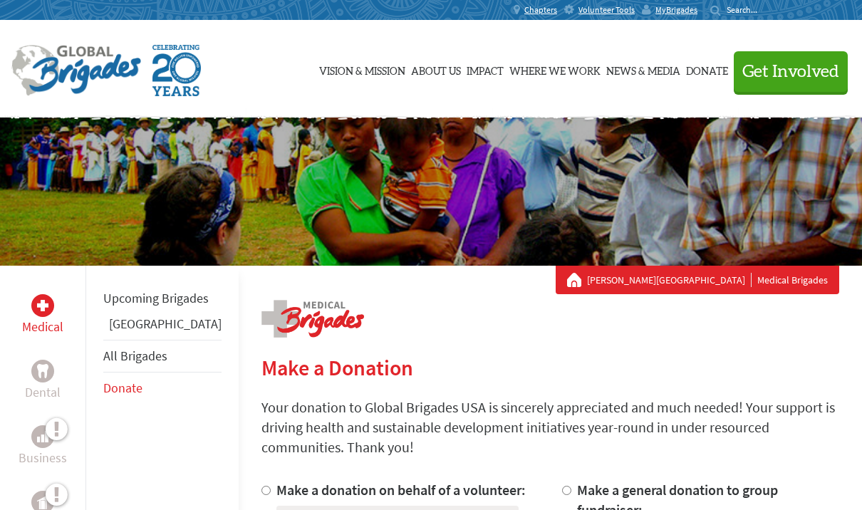 This screenshot has height=510, width=862. I want to click on span: Get Involved, so click(791, 72).